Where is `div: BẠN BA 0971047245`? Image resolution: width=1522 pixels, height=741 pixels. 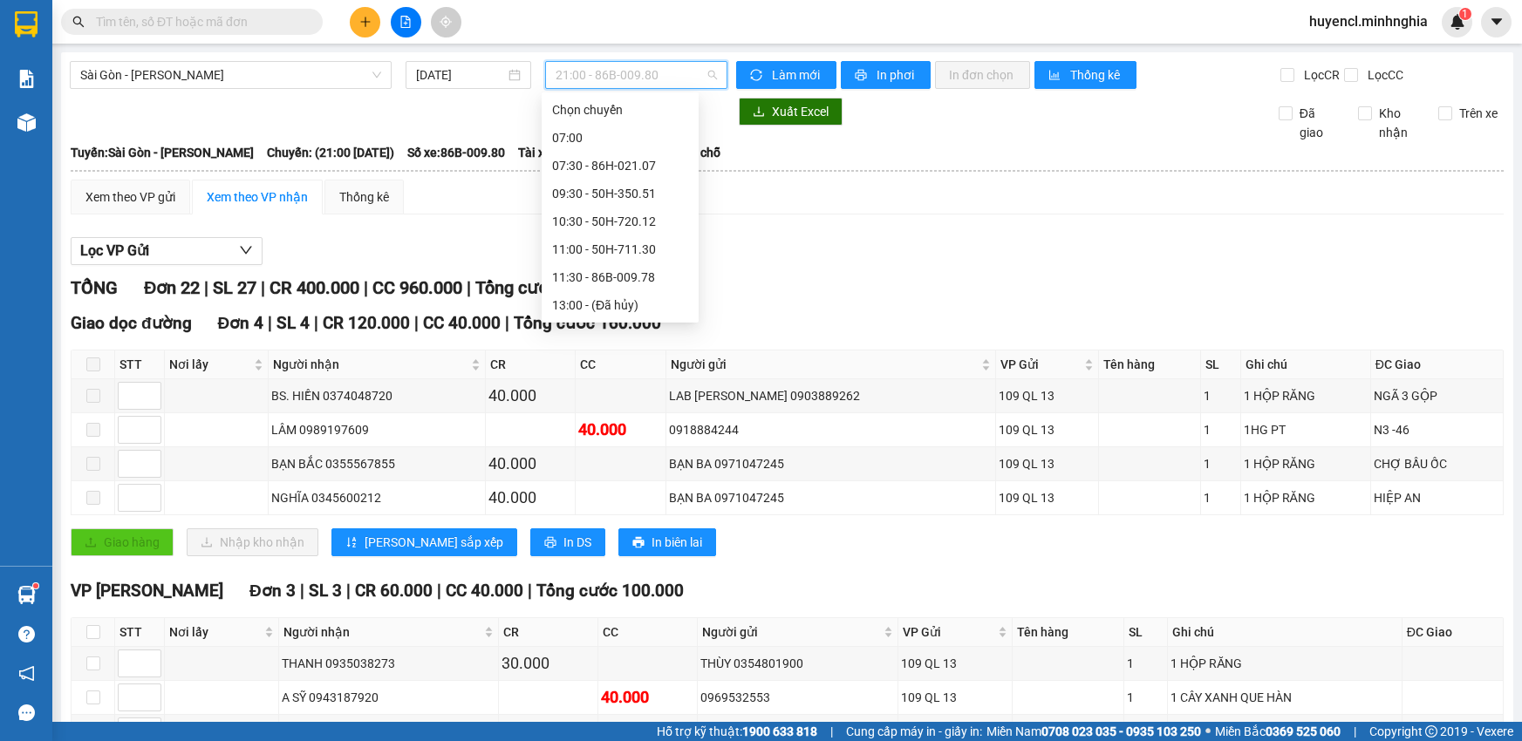
div: BẠN BA 0971047245 is located at coordinates (830, 464).